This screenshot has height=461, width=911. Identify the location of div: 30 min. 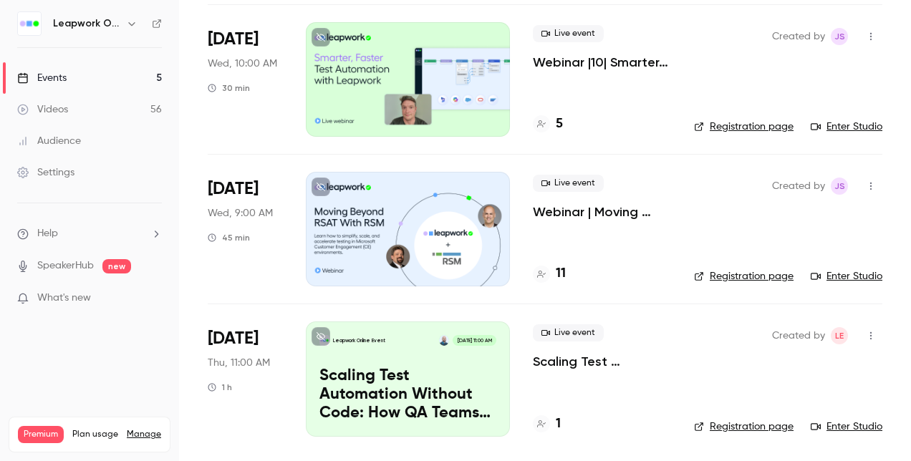
(228, 88).